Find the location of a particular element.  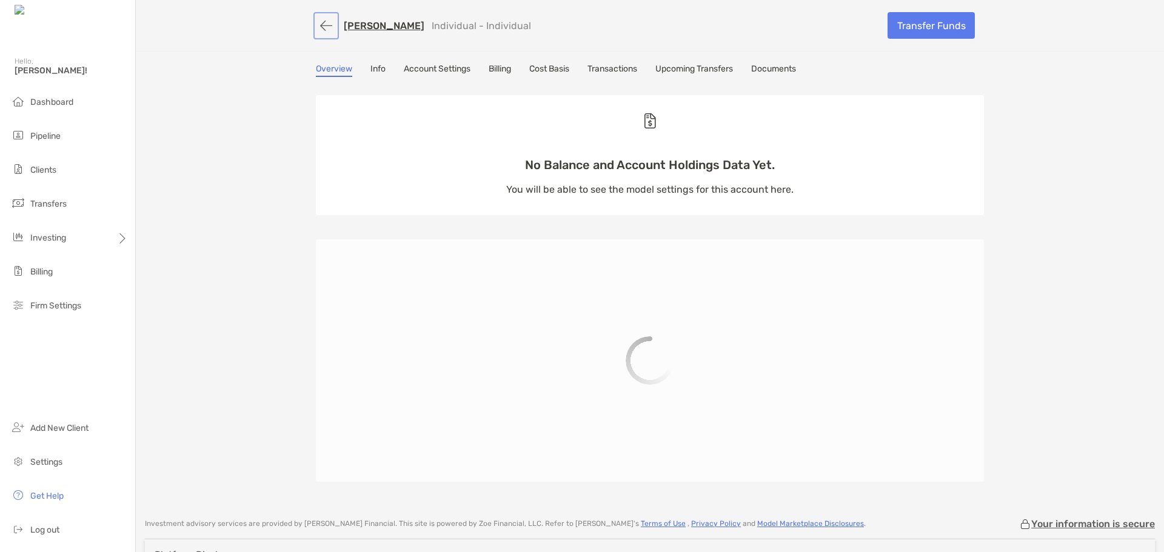

img: add_new_client icon is located at coordinates (18, 427).